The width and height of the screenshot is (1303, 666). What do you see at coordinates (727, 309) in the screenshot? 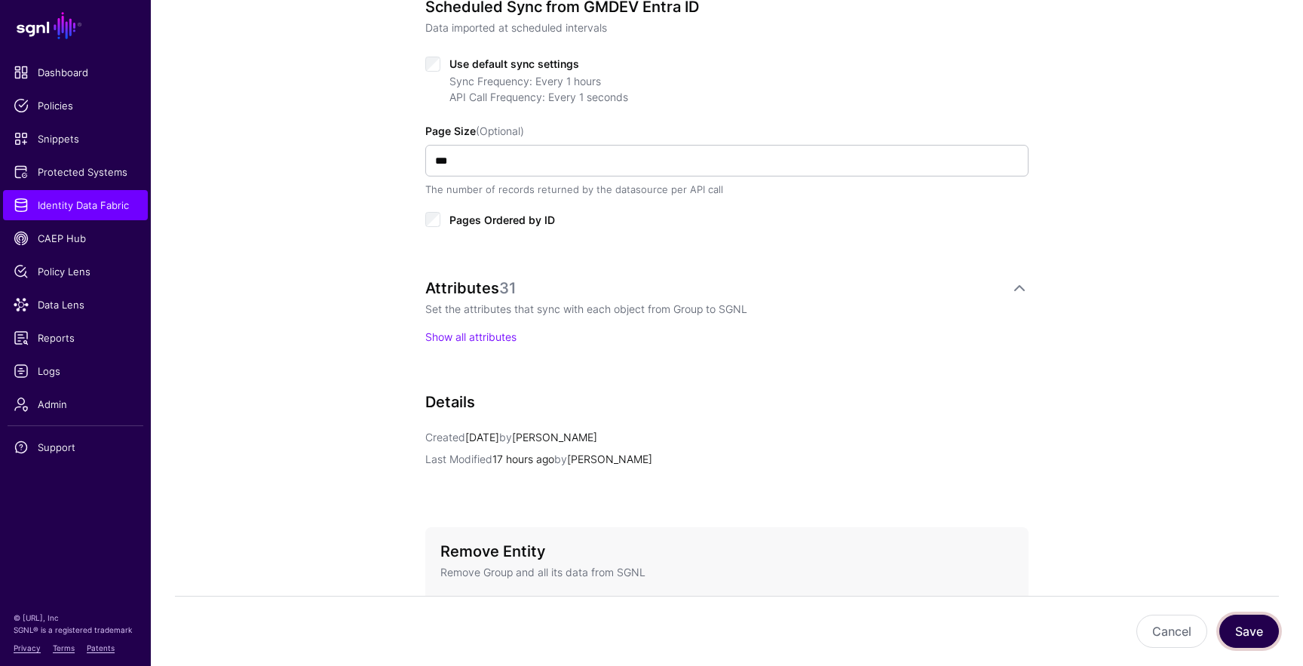
I see `p: Set the attributes that sync with each object from Group to SGNL` at bounding box center [727, 309].